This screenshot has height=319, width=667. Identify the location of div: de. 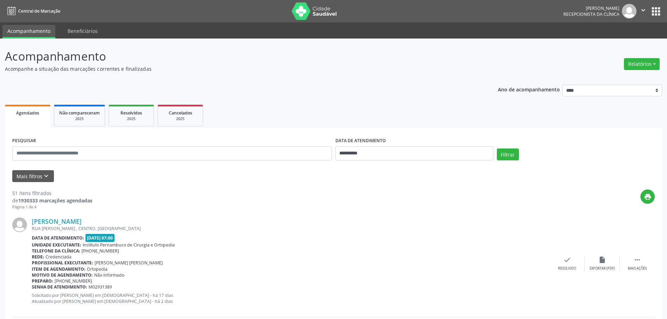
(52, 200).